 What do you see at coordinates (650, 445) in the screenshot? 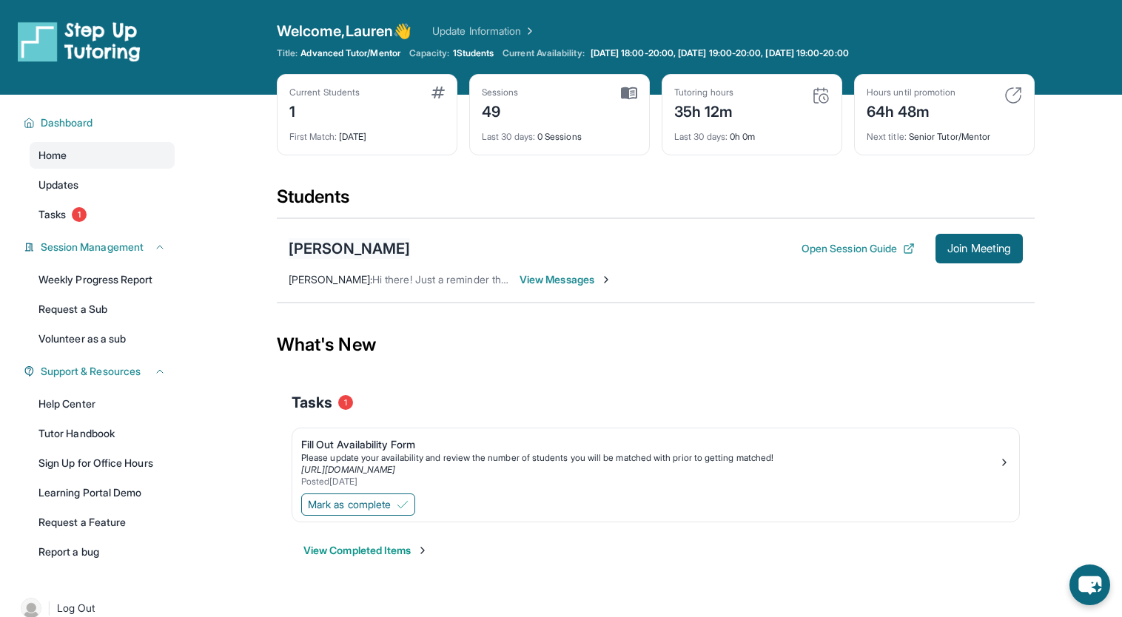
I see `div: Fill Out Availability Form` at bounding box center [650, 445].